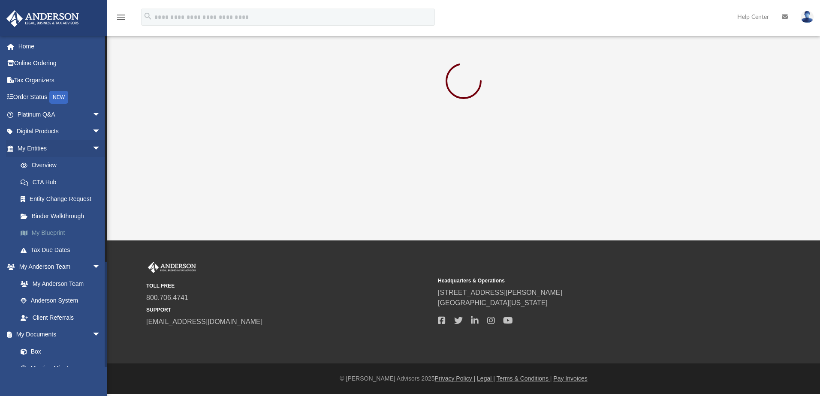  What do you see at coordinates (121, 19) in the screenshot?
I see `a: menu` at bounding box center [121, 19].